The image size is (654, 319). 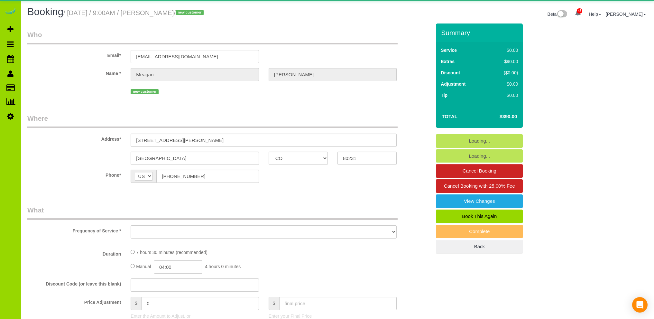 What do you see at coordinates (195, 158) in the screenshot?
I see `input: City*` at bounding box center [195, 158].